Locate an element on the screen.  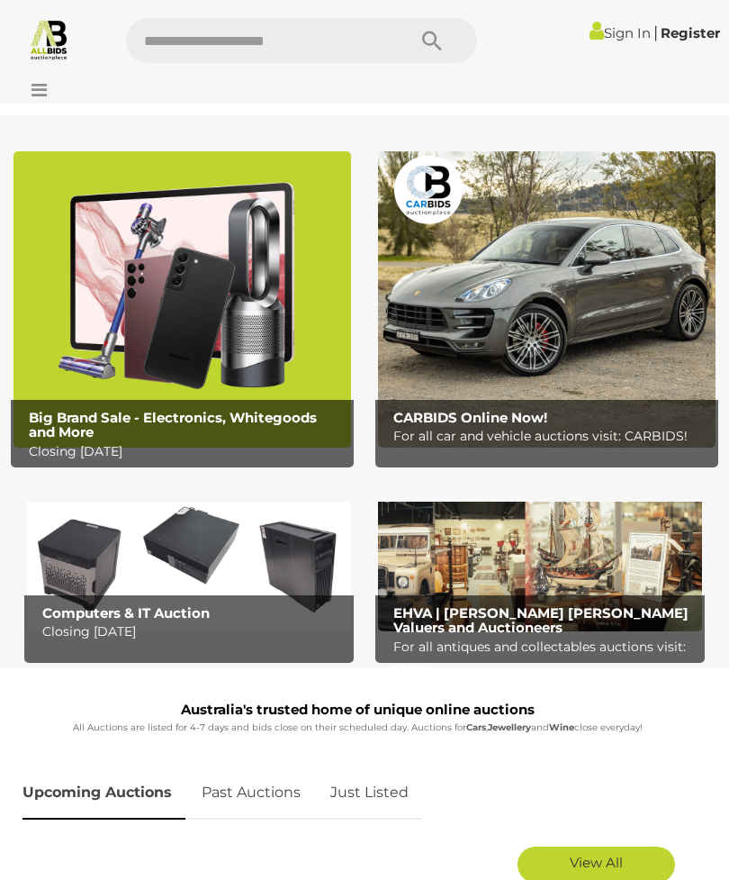
b: CARBIDS Online Now! is located at coordinates (470, 417).